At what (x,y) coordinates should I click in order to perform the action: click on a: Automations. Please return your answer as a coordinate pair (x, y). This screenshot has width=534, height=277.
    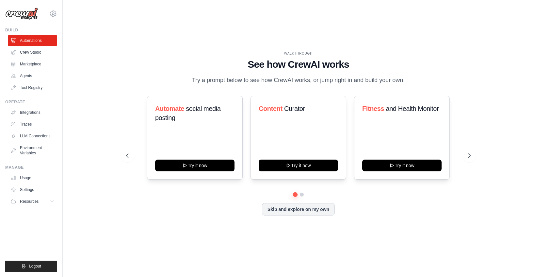
    Looking at the image, I should click on (32, 41).